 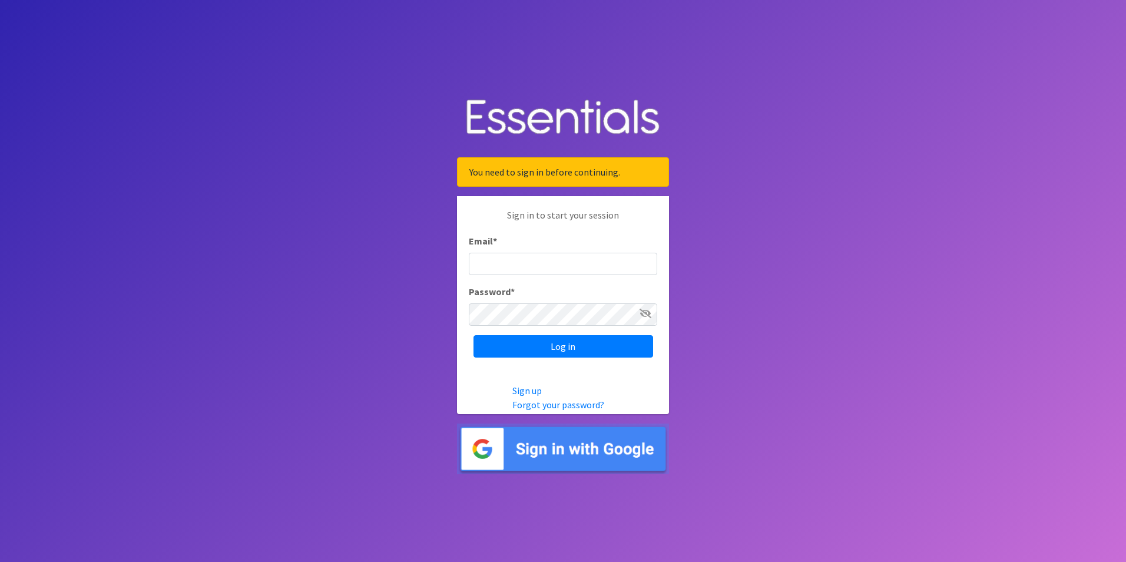 I want to click on p: Sign in to start your session, so click(x=563, y=221).